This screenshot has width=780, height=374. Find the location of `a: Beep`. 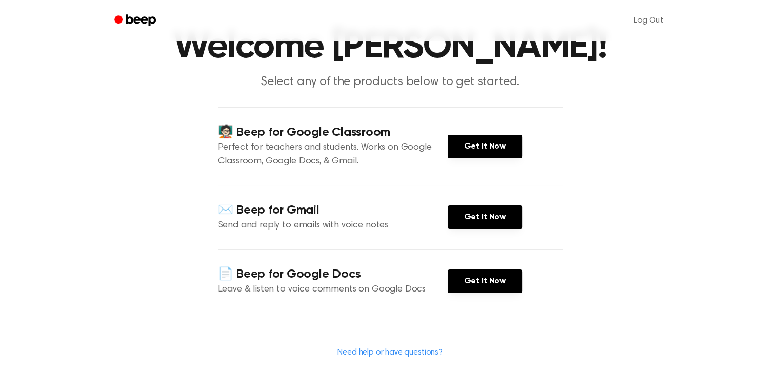

a: Beep is located at coordinates (136, 21).